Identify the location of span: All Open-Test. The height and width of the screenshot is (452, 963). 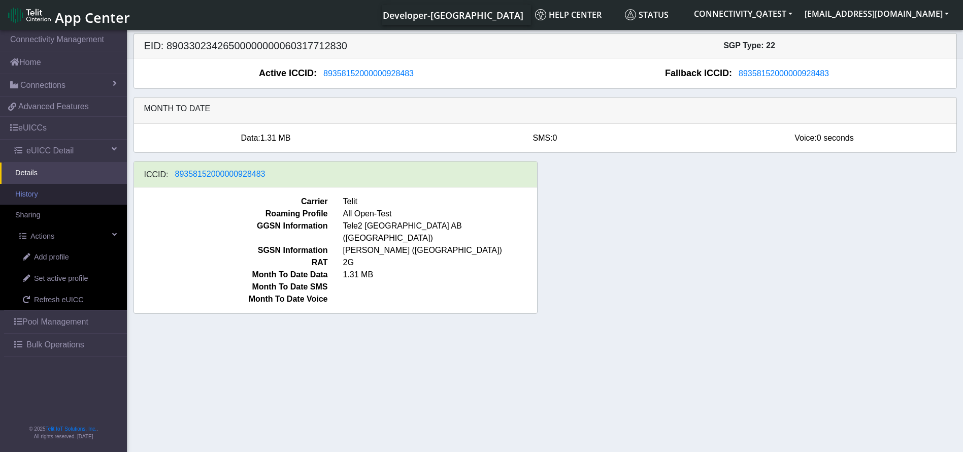
(440, 214).